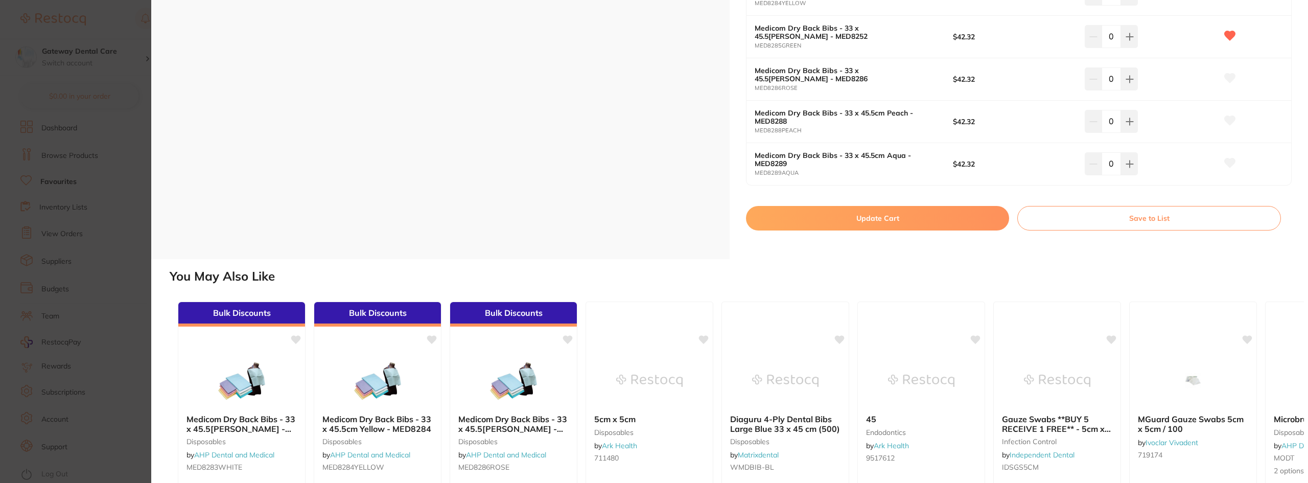 The height and width of the screenshot is (483, 1308). Describe the element at coordinates (378, 467) in the screenshot. I see `small: MED8284YELLOW` at that location.